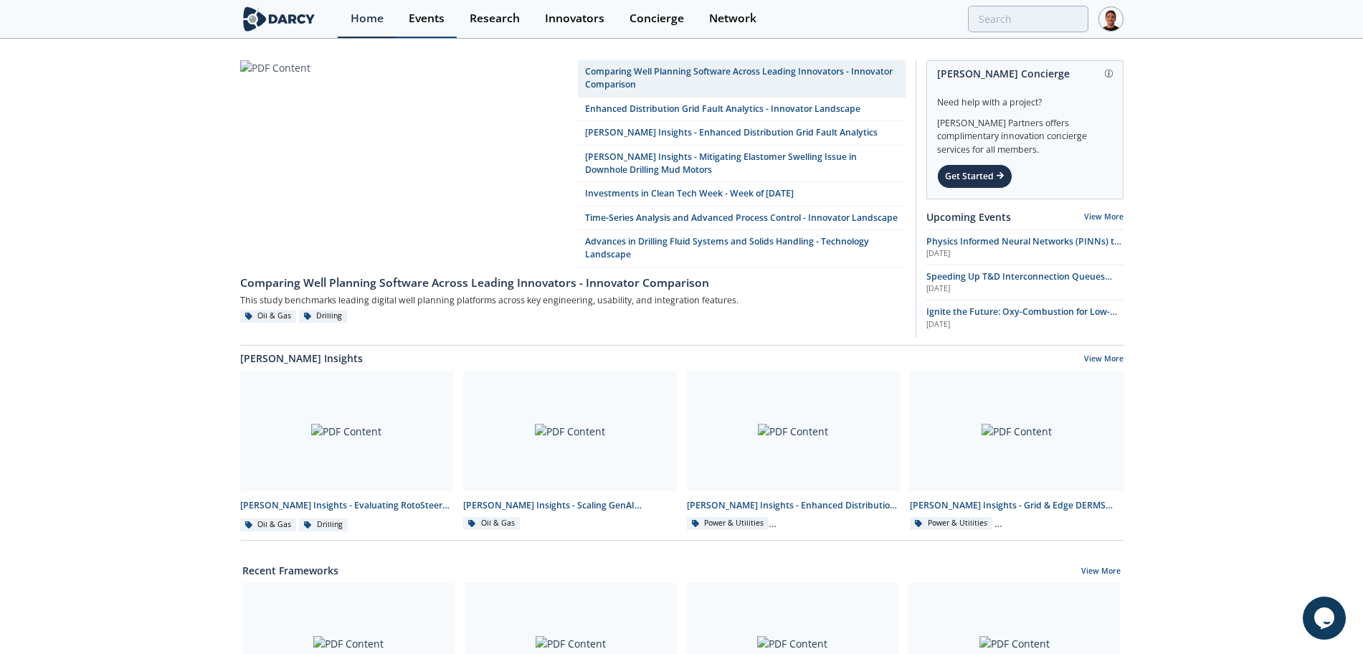 This screenshot has height=654, width=1363. I want to click on div: Get Started, so click(975, 176).